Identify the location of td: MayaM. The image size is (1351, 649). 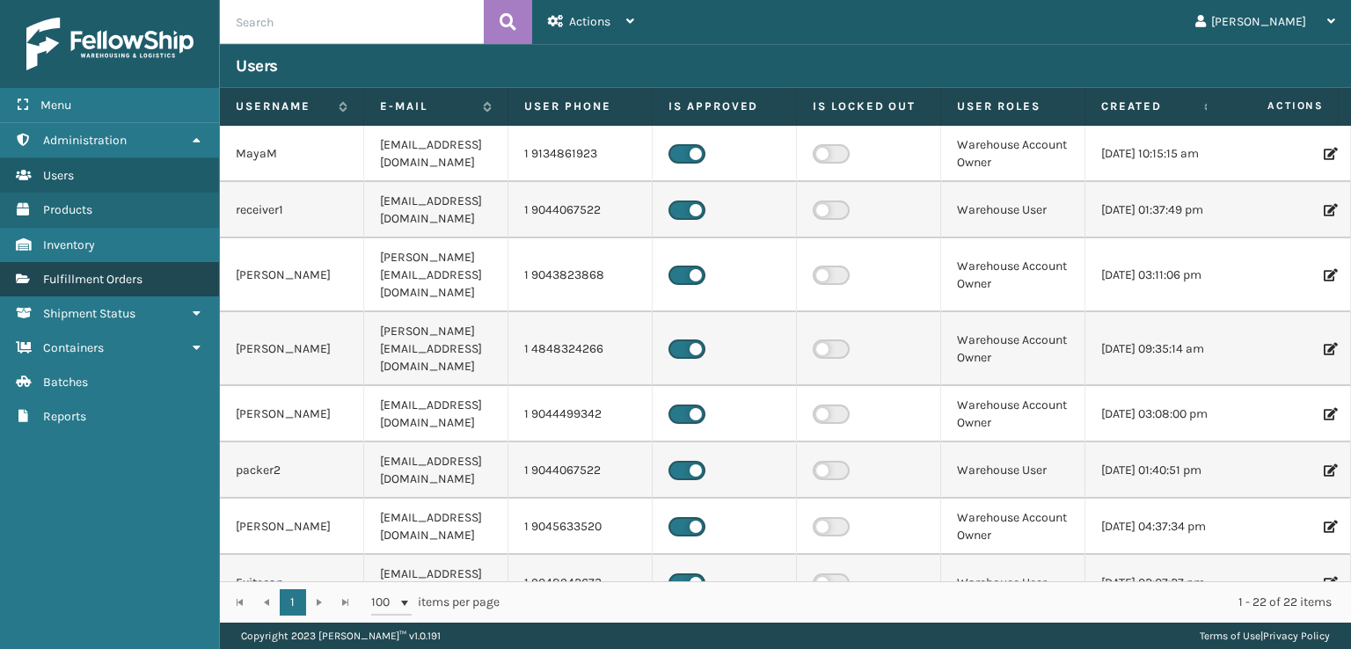
(292, 154).